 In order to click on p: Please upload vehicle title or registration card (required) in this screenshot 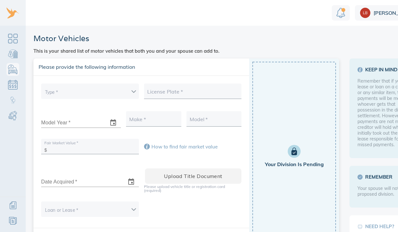, I will do `click(193, 188)`.